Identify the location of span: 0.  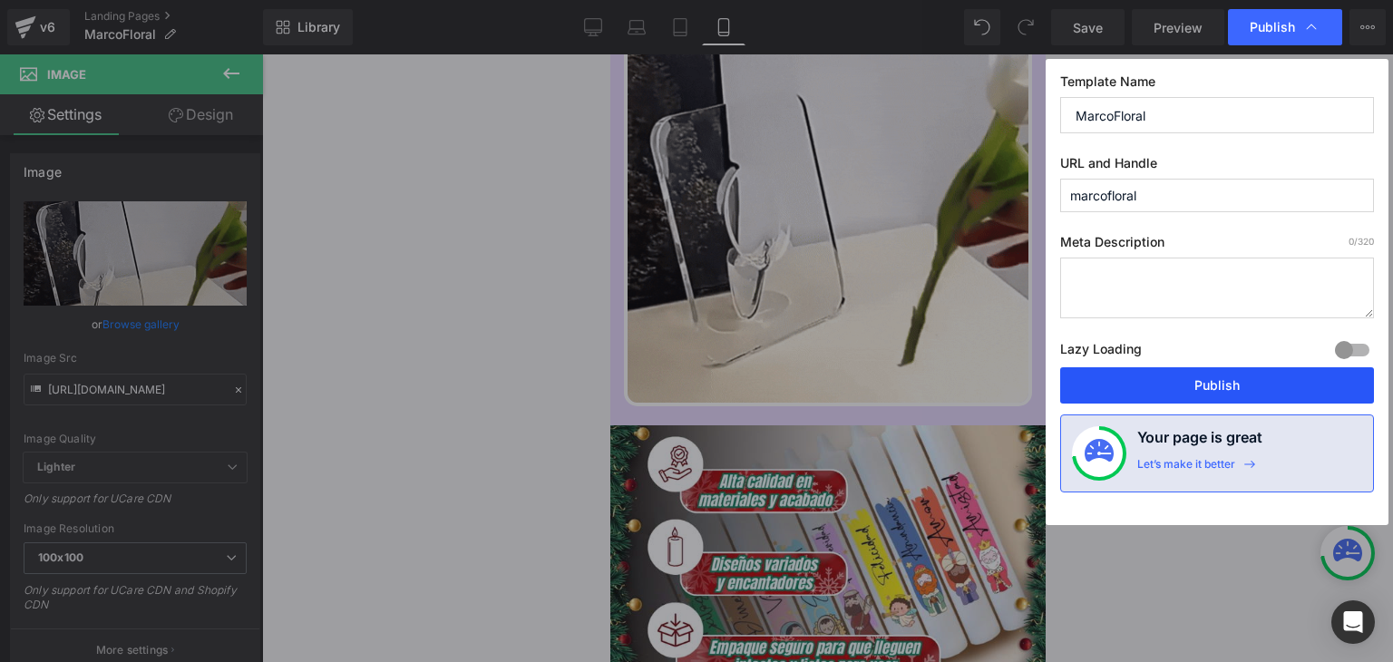
(1352, 241).